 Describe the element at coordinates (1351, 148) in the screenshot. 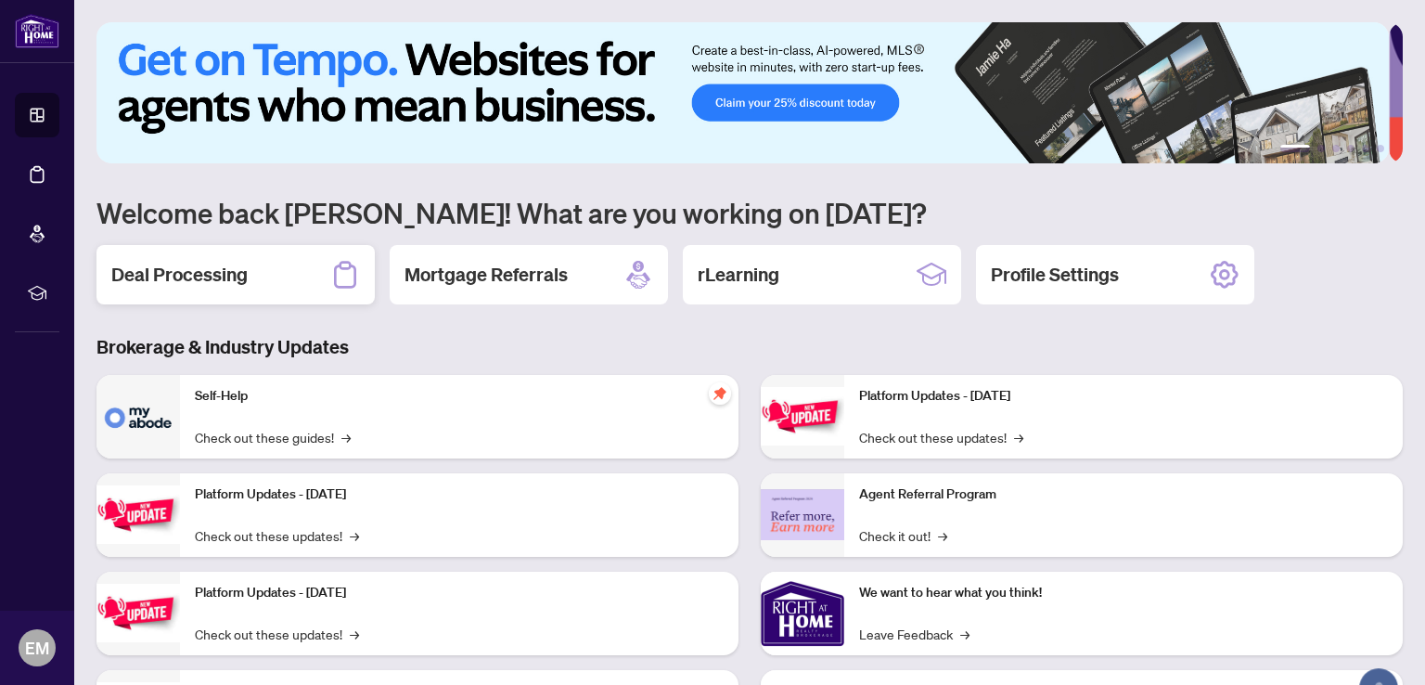

I see `button: 4` at that location.